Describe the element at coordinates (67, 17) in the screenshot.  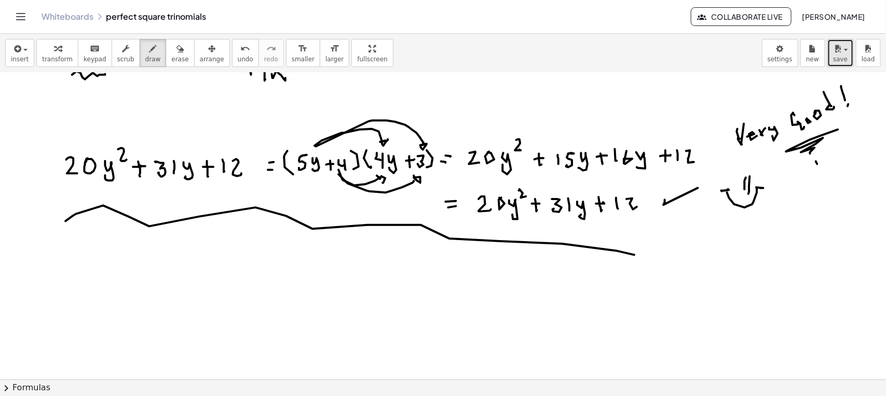
I see `a: Whiteboards` at that location.